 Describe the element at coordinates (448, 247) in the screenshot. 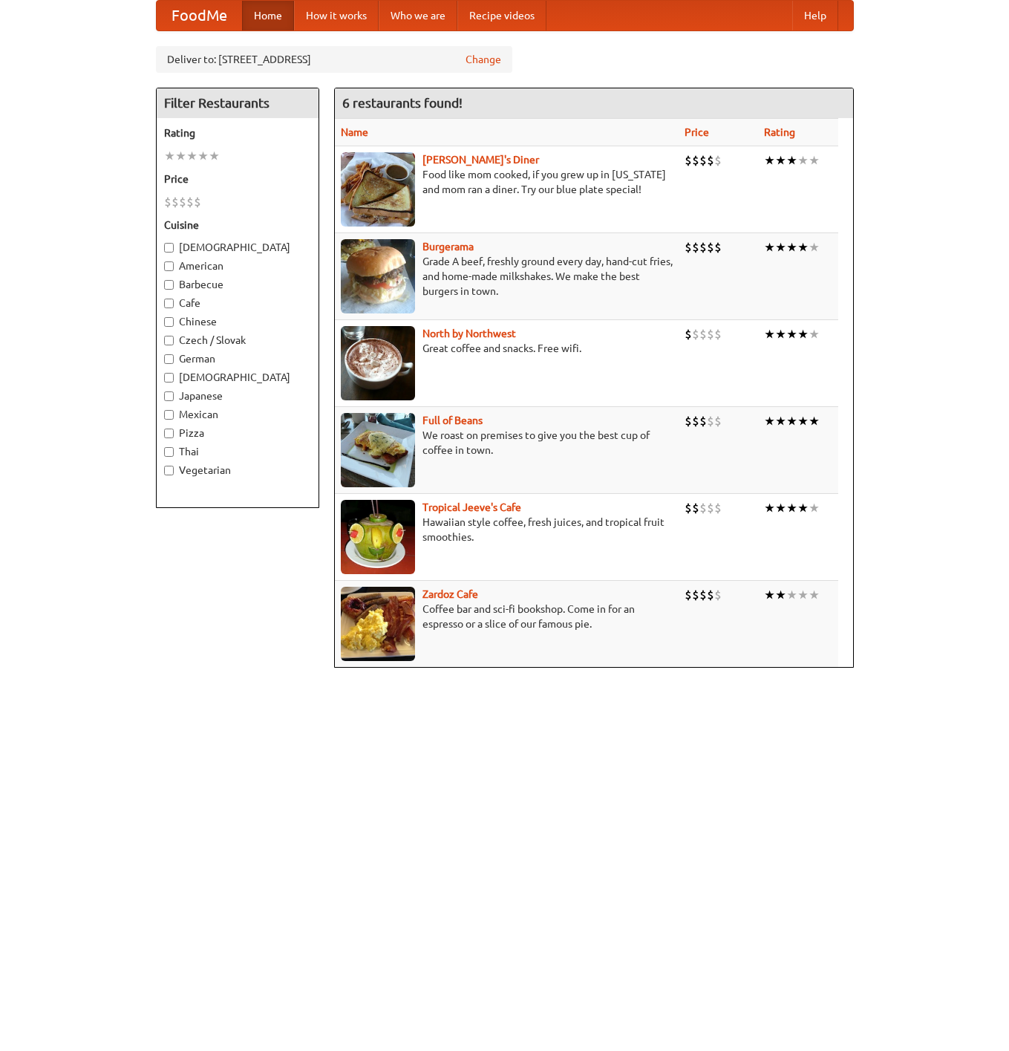

I see `b: Burgerama` at that location.